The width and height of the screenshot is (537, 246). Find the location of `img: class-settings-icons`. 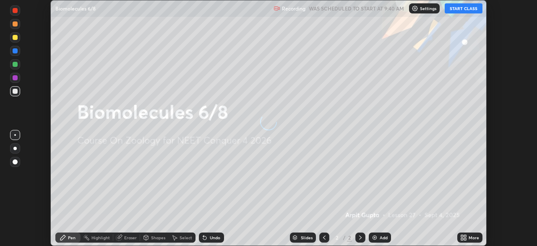

img: class-settings-icons is located at coordinates (415, 8).